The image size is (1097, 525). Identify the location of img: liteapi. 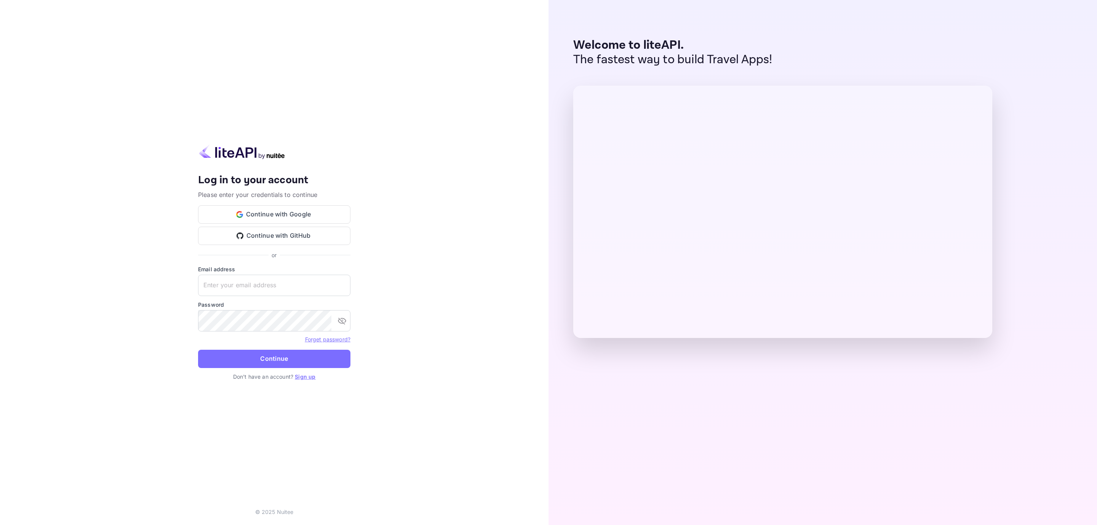
(242, 152).